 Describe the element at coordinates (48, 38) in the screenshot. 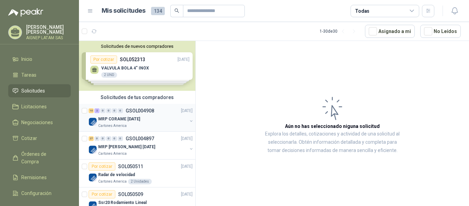

I see `p: AIGNEP LATAM SAS` at that location.